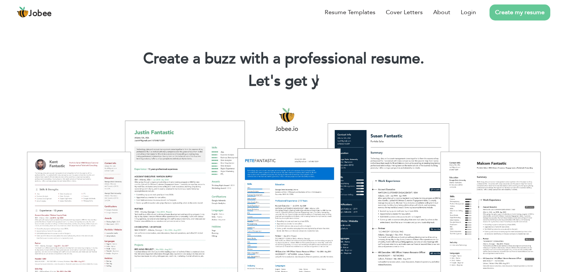  What do you see at coordinates (442, 12) in the screenshot?
I see `a: About` at bounding box center [442, 12].